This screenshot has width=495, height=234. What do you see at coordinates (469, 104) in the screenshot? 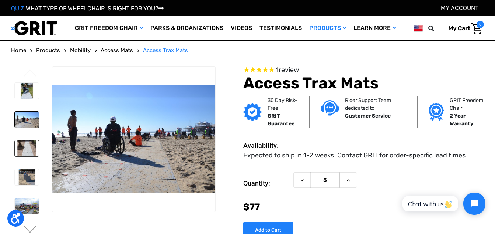
I see `p: GRIT Freedom Chair` at bounding box center [469, 104].